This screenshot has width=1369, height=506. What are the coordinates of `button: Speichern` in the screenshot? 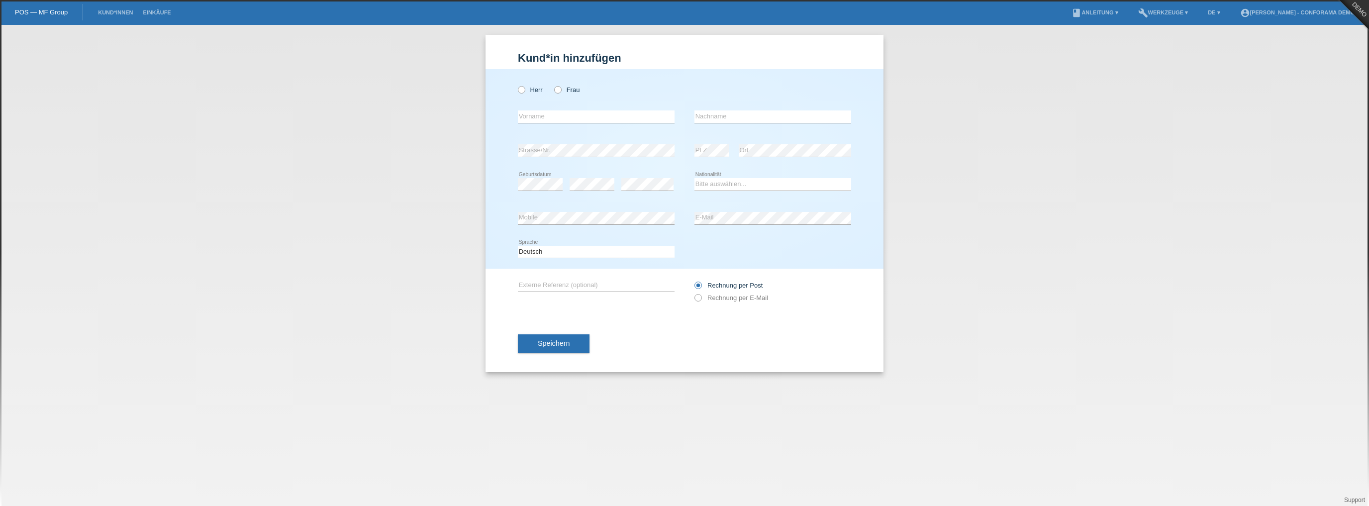 It's located at (554, 344).